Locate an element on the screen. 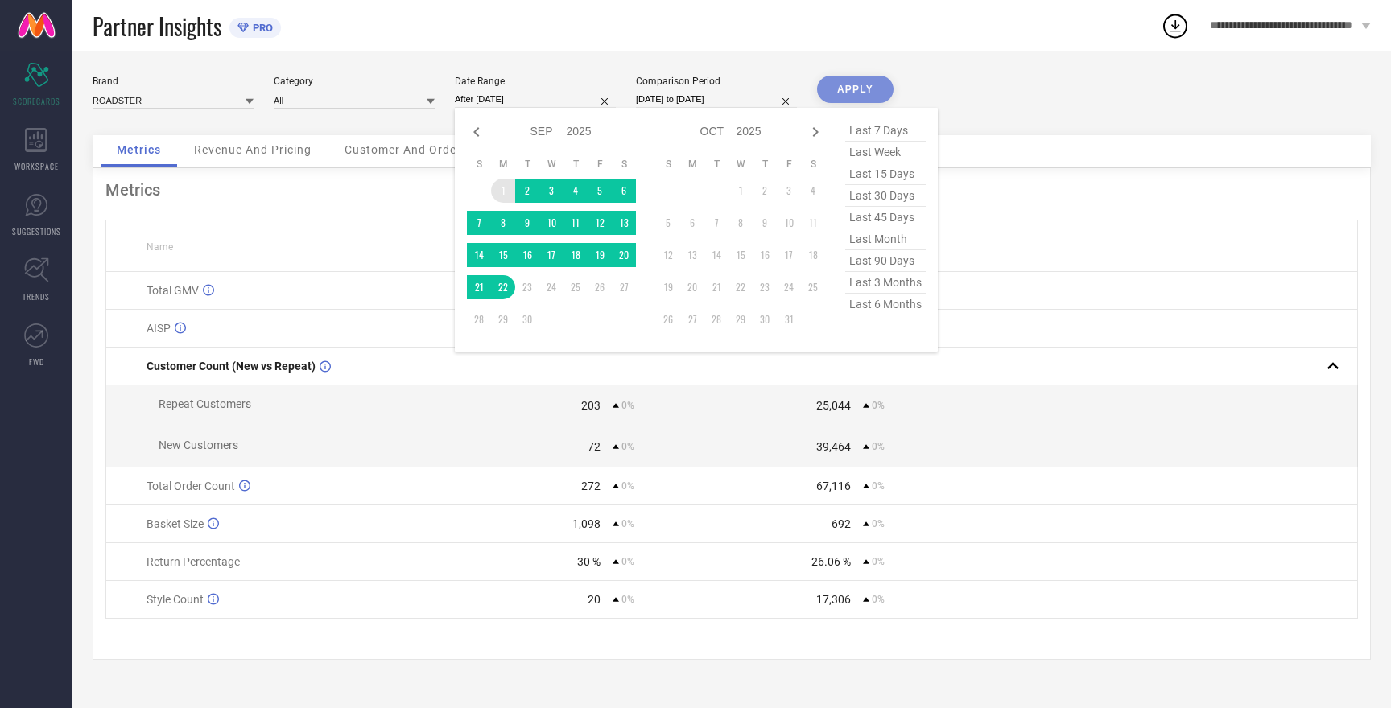 This screenshot has width=1391, height=708. td: Fri Sep 12 2025 is located at coordinates (600, 223).